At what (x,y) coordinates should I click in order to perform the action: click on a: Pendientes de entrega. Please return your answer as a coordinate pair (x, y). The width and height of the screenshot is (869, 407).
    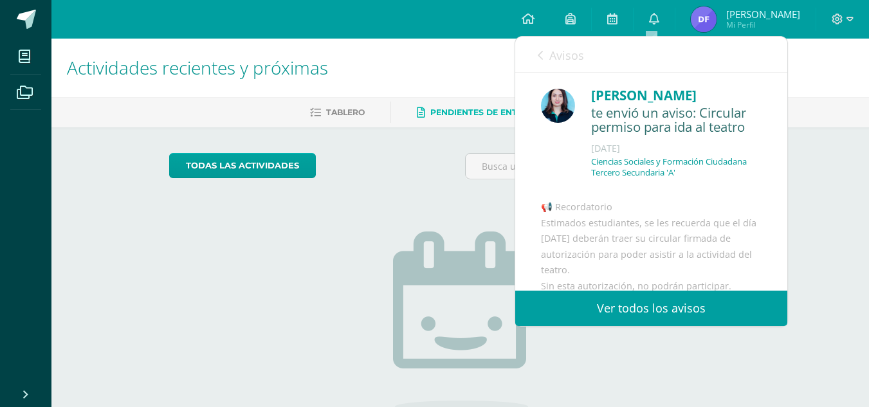
    Looking at the image, I should click on (479, 113).